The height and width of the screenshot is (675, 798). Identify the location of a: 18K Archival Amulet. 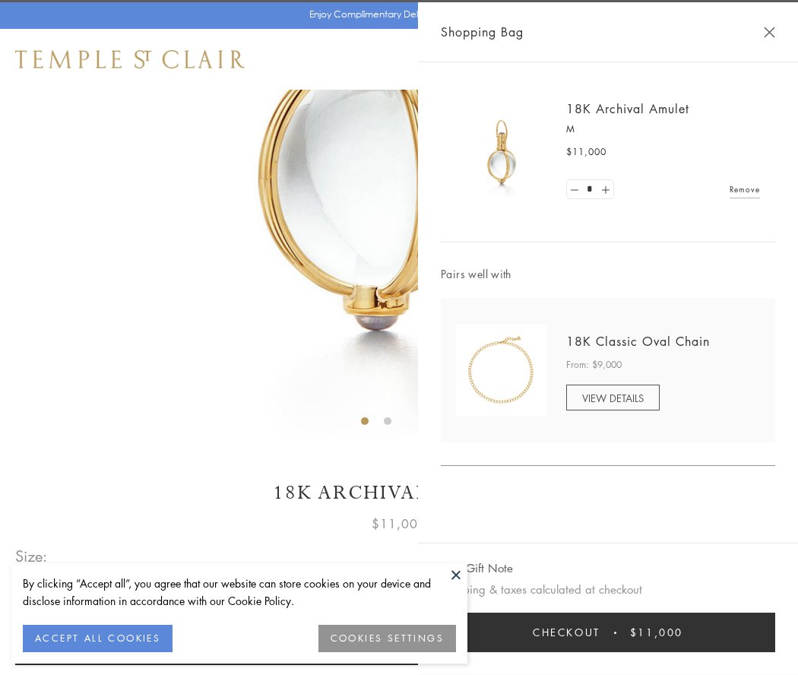
(628, 109).